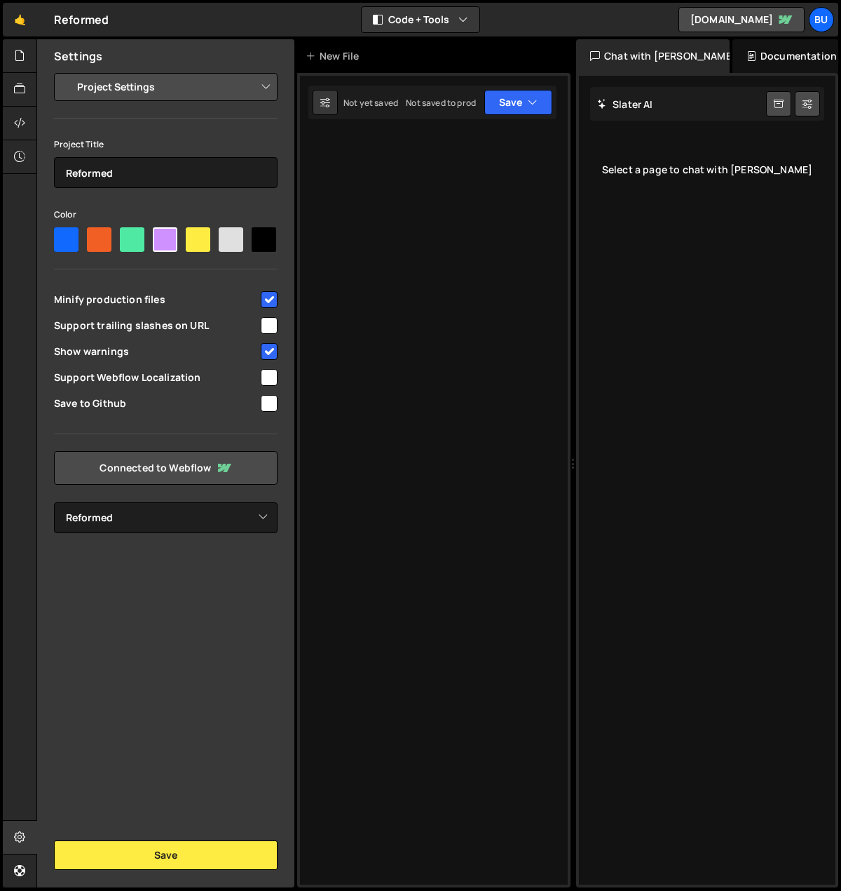 The width and height of the screenshot is (841, 891). What do you see at coordinates (65, 215) in the screenshot?
I see `label: Color` at bounding box center [65, 215].